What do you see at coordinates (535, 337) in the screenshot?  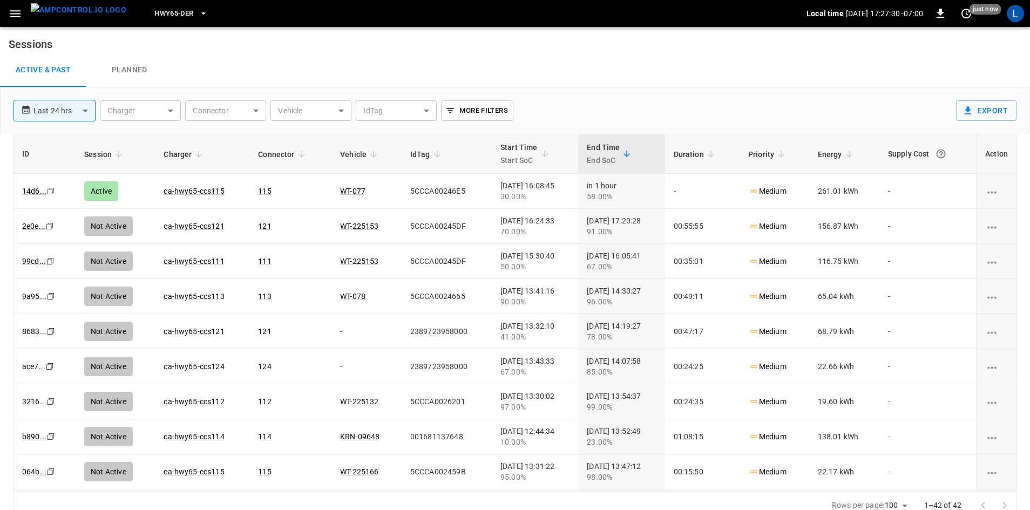 I see `div: 41.00%` at bounding box center [535, 337].